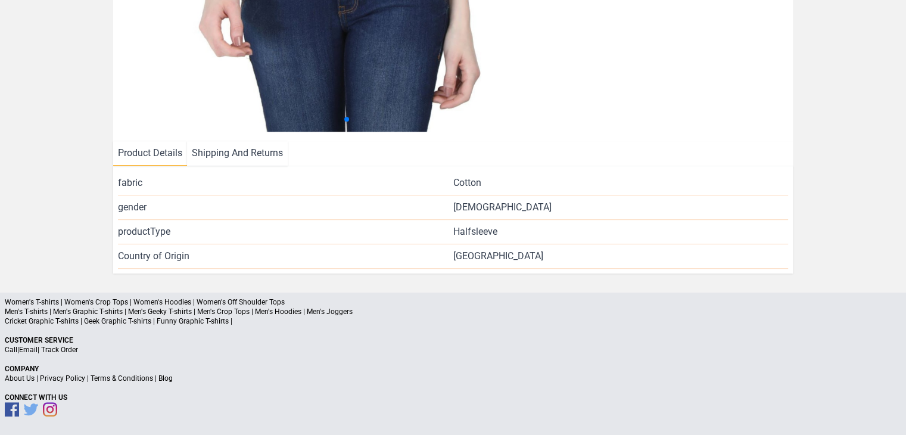 This screenshot has height=435, width=906. What do you see at coordinates (11, 349) in the screenshot?
I see `a: Call` at bounding box center [11, 349].